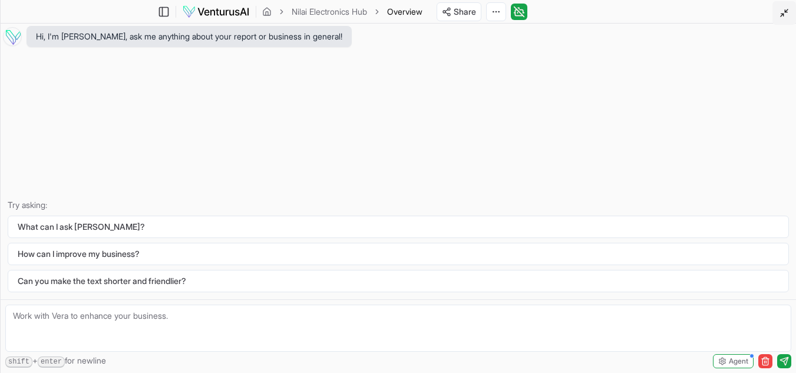 This screenshot has height=373, width=796. I want to click on img: logo, so click(216, 12).